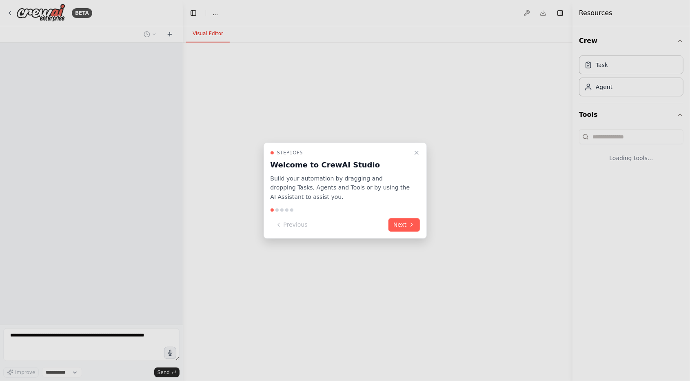 This screenshot has width=690, height=381. Describe the element at coordinates (290, 153) in the screenshot. I see `span: Step 1 of 5` at that location.